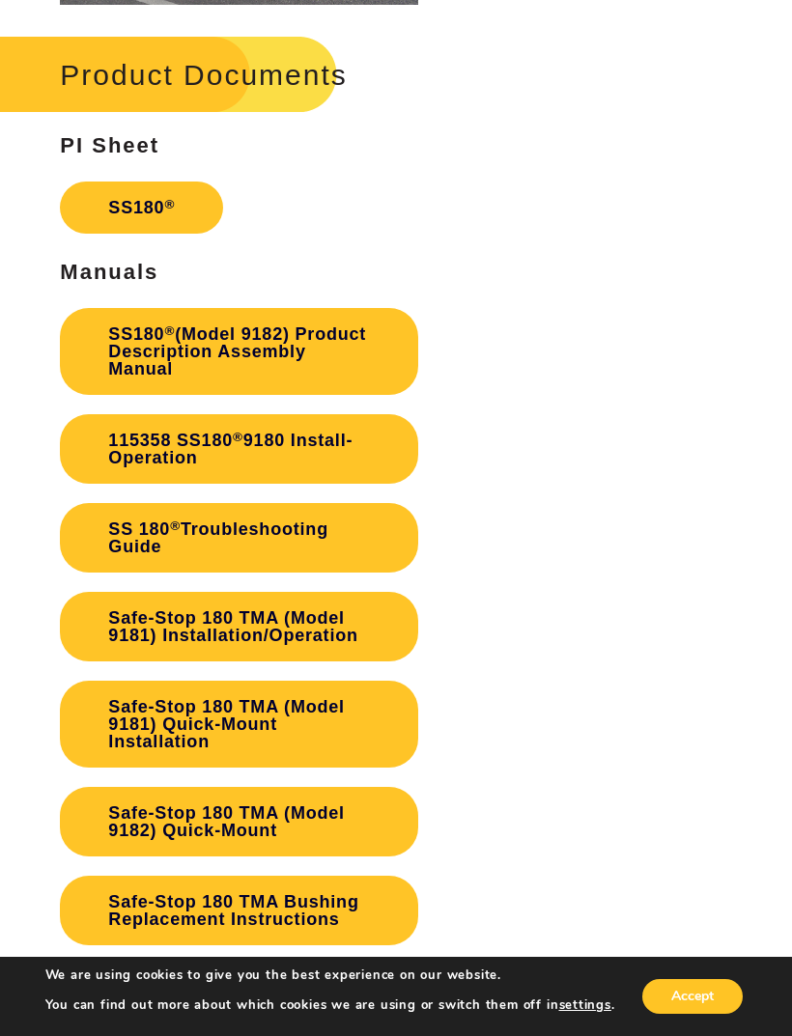 The image size is (792, 1036). Describe the element at coordinates (330, 1005) in the screenshot. I see `p: You can find out more about which cookies we are using or switch them off in .` at that location.